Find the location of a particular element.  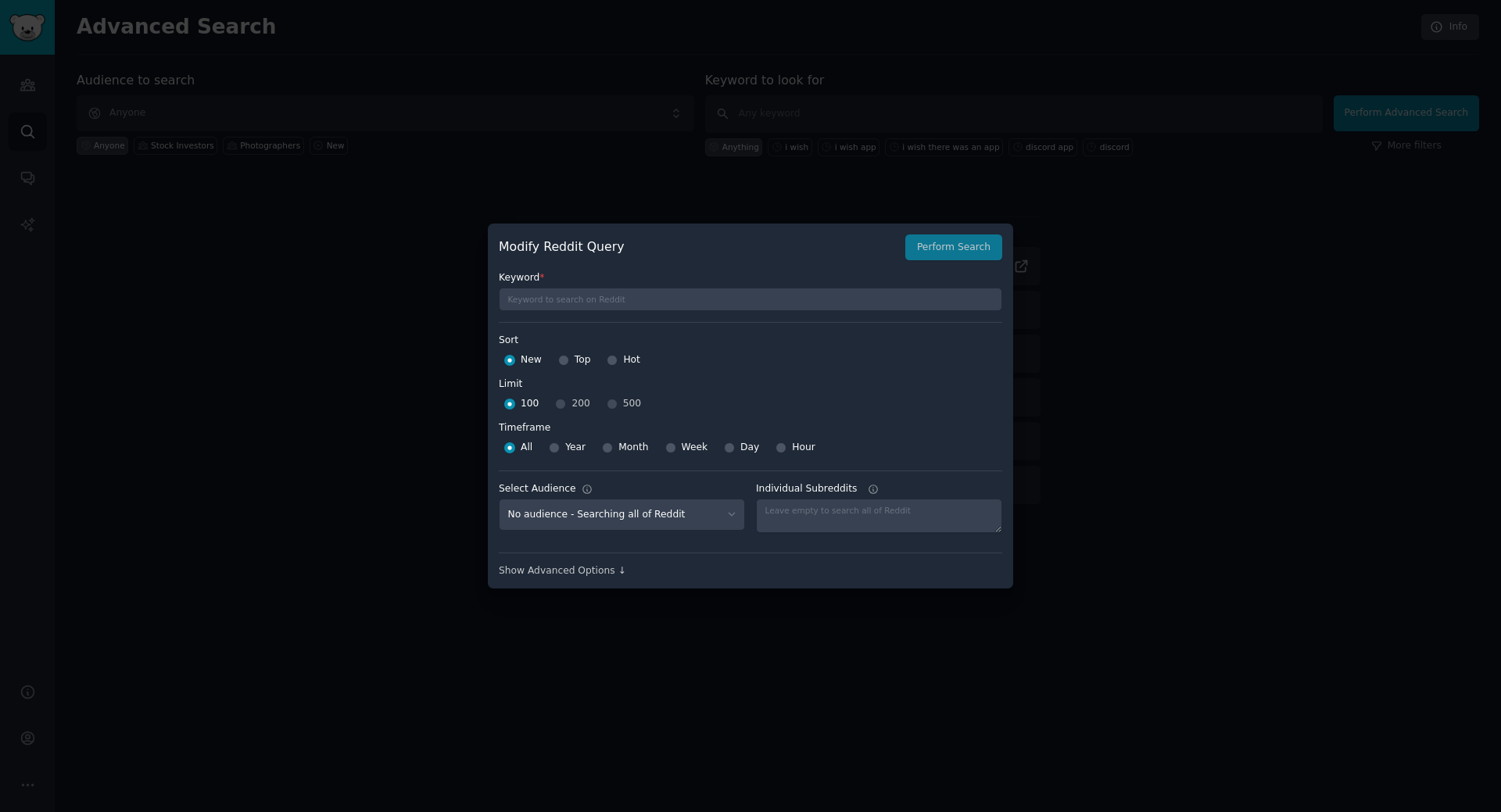

span: Top is located at coordinates (582, 360).